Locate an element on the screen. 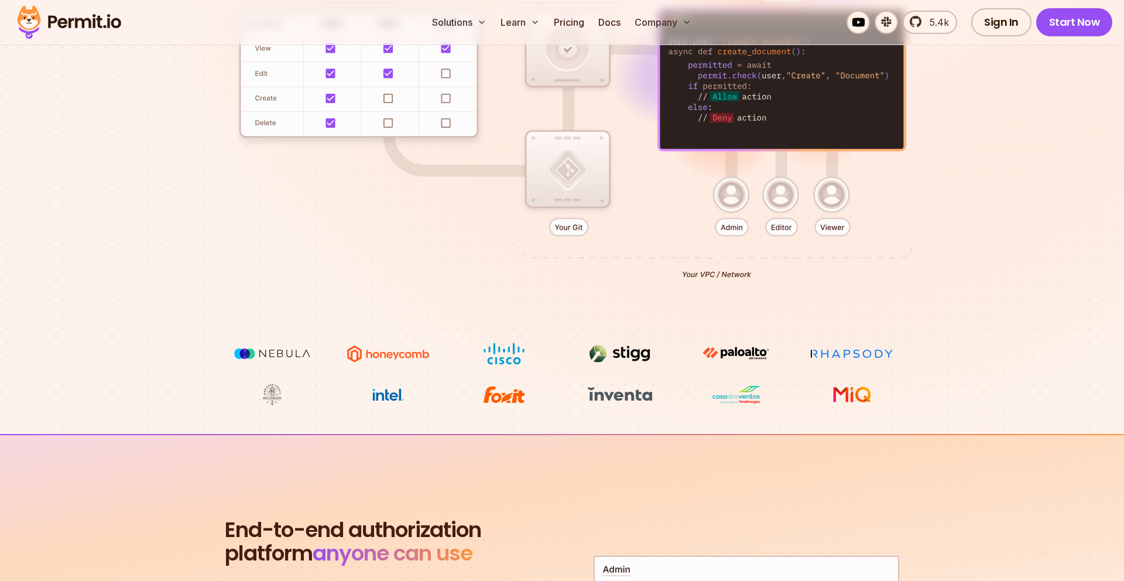 Image resolution: width=1124 pixels, height=581 pixels. button: Company is located at coordinates (663, 22).